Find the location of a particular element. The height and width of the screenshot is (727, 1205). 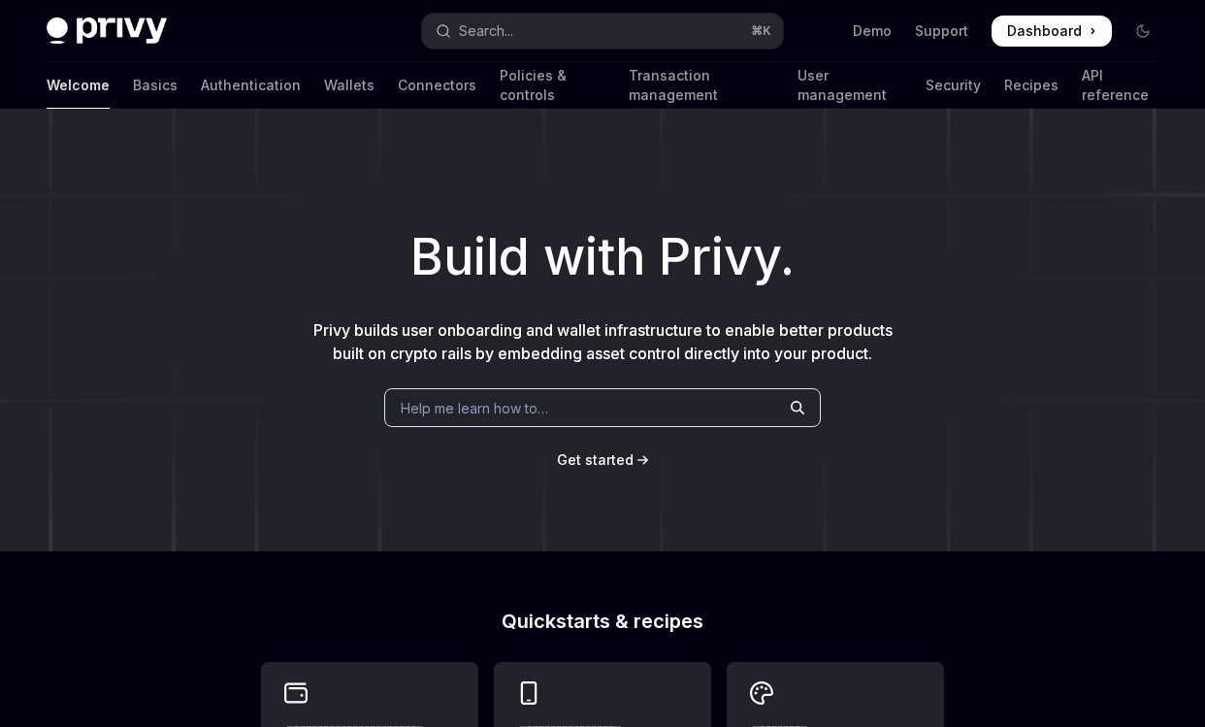

span: Help me learn how to… is located at coordinates (474, 408).